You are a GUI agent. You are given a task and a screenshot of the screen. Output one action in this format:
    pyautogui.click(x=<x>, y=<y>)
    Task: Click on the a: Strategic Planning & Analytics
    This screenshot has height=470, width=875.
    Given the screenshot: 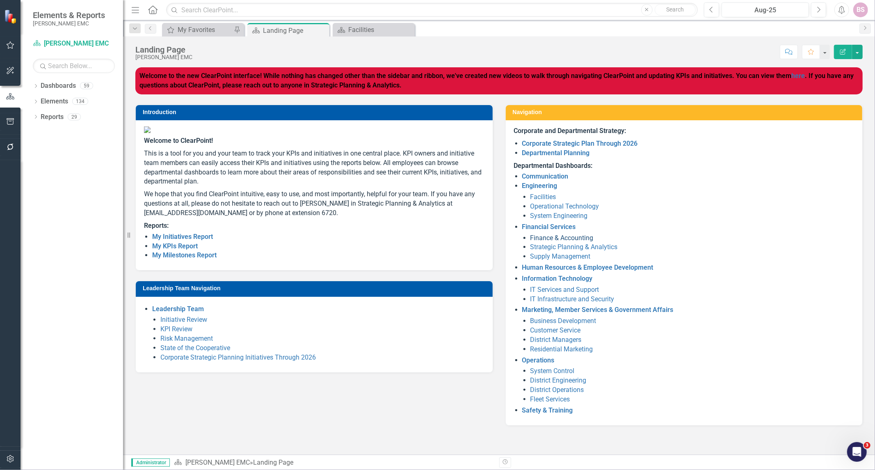 What is the action you would take?
    pyautogui.click(x=574, y=246)
    